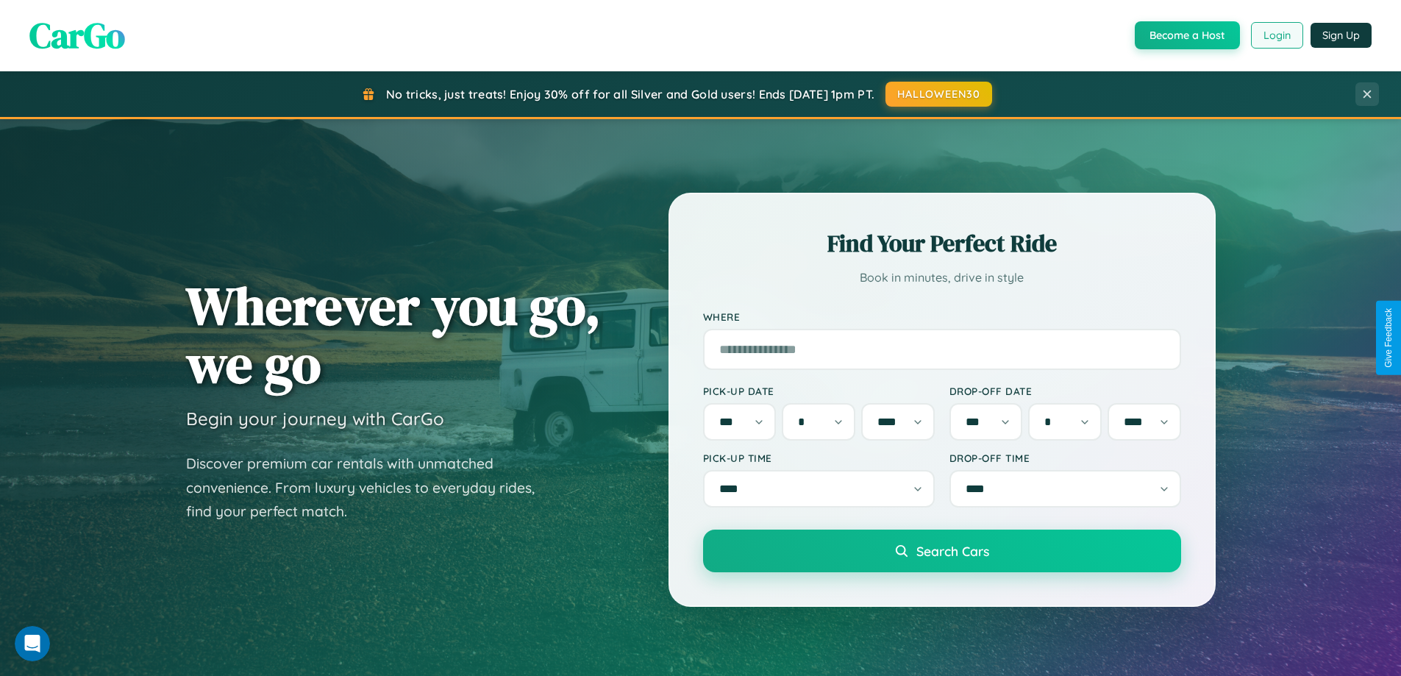 The image size is (1401, 676). What do you see at coordinates (1277, 35) in the screenshot?
I see `button: Login` at bounding box center [1277, 35].